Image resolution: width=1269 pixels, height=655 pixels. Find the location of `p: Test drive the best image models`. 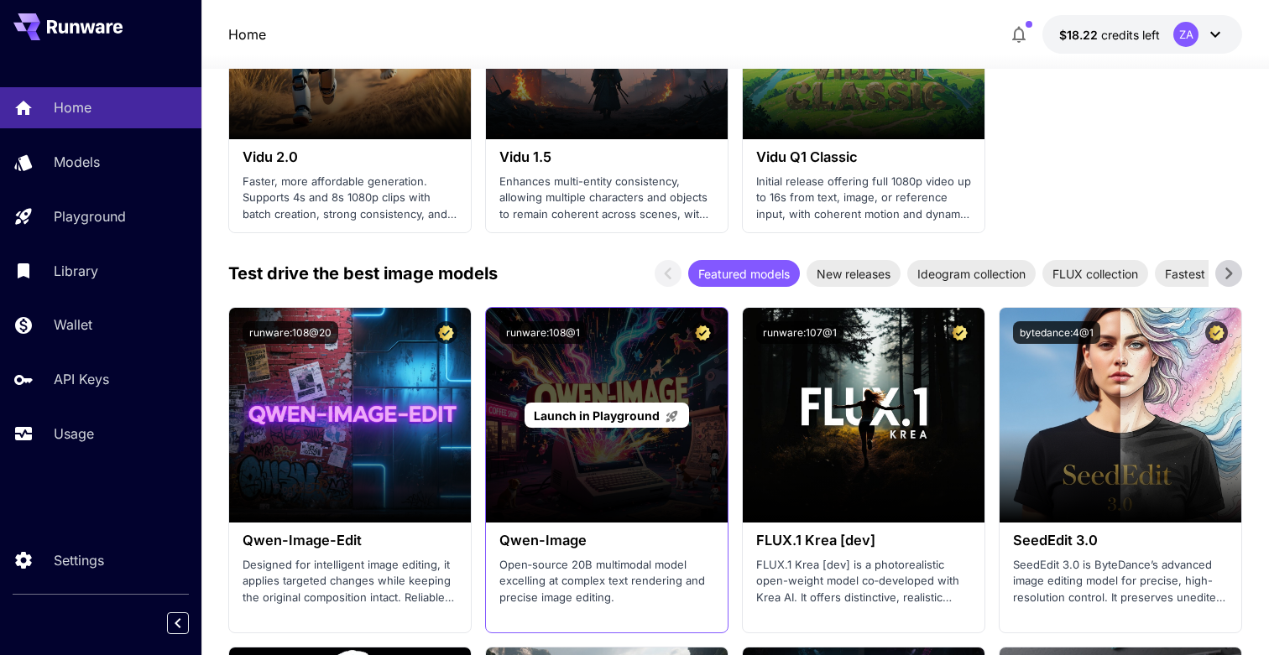

p: Test drive the best image models is located at coordinates (362, 274).